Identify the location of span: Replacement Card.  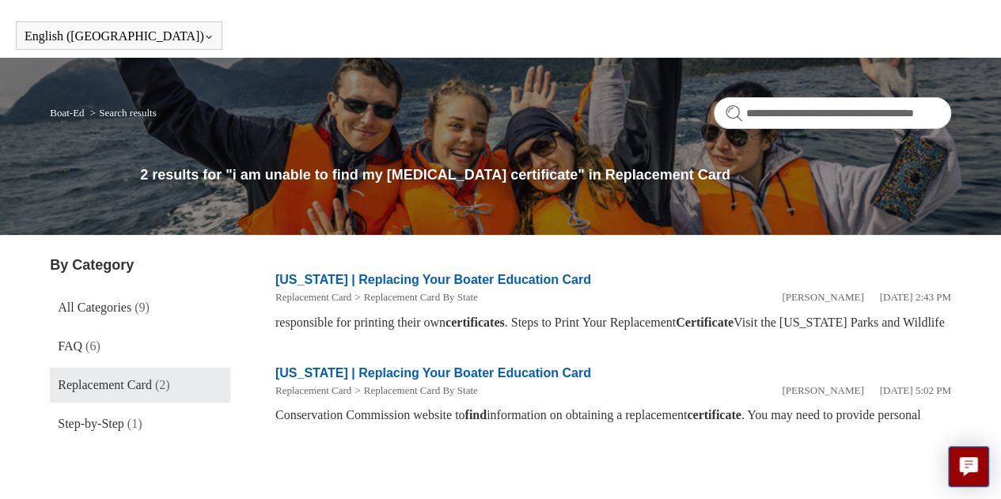
(104, 384).